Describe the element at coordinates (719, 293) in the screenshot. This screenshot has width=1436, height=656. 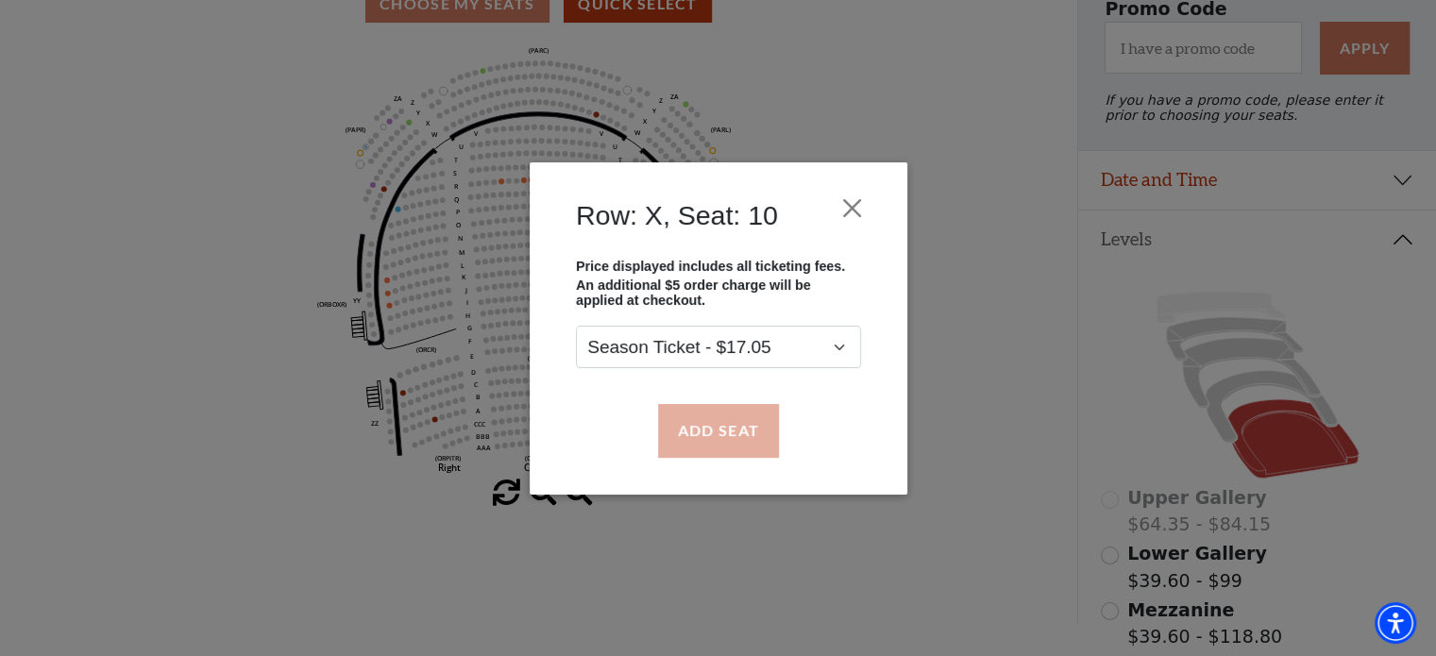
I see `p: An additional $5 order charge will be applied at checkout.` at that location.